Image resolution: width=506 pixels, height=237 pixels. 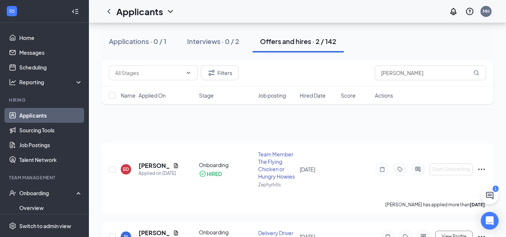 I want to click on div: Switch to admin view, so click(x=45, y=226).